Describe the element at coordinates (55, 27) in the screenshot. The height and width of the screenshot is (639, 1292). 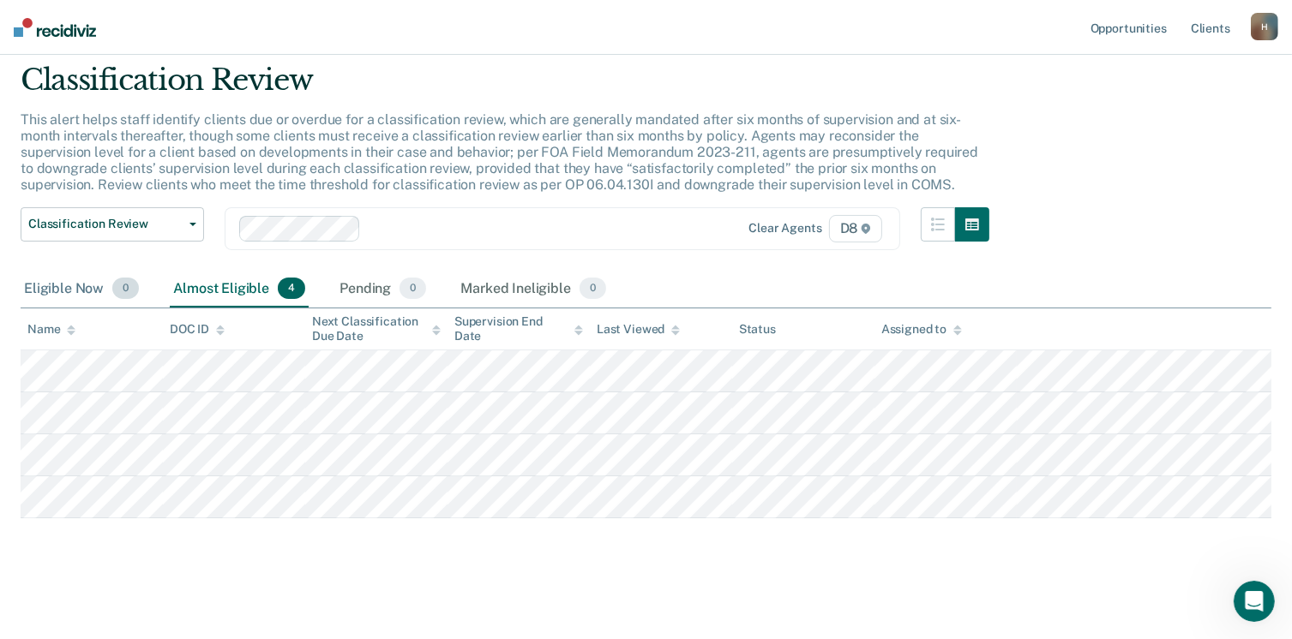
I see `img: Recidiviz` at that location.